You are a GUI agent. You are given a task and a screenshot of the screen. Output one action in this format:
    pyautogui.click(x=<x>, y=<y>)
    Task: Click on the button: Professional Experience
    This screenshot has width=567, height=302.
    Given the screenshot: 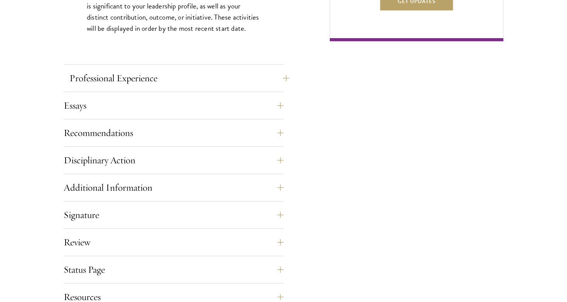 What is the action you would take?
    pyautogui.click(x=179, y=78)
    